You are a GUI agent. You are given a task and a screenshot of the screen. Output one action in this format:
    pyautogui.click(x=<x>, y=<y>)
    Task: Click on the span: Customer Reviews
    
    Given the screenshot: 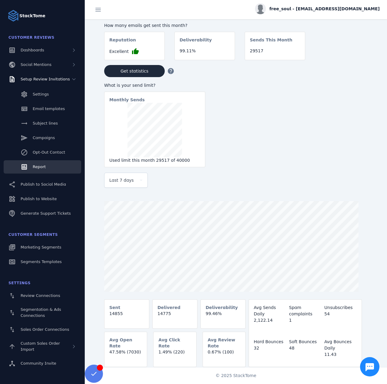 What is the action you would take?
    pyautogui.click(x=31, y=38)
    